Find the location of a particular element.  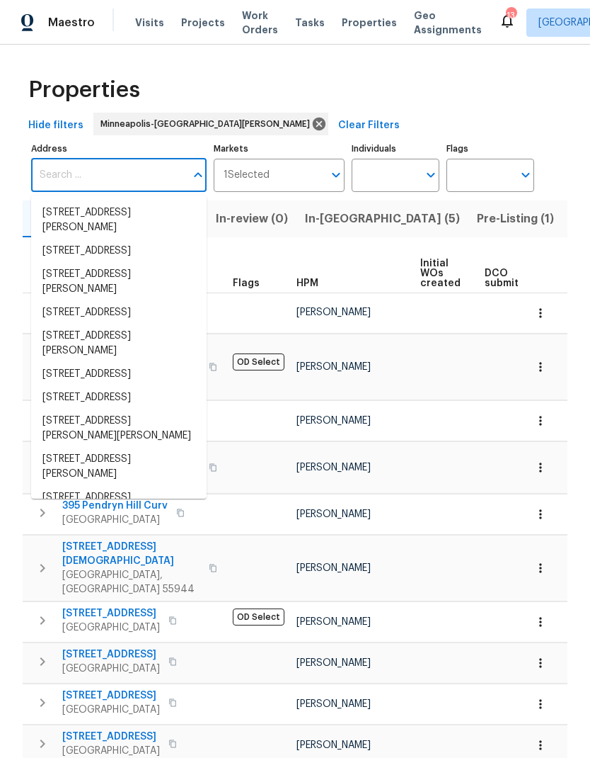

span: HPM is located at coordinates (307, 283).